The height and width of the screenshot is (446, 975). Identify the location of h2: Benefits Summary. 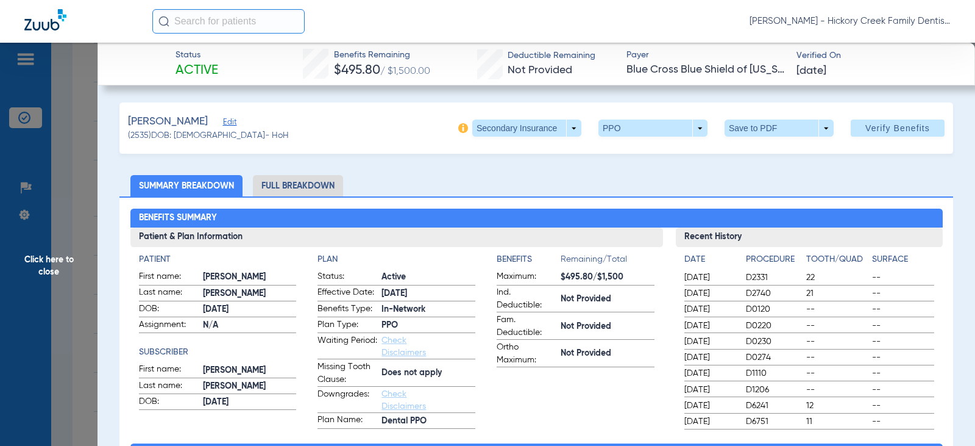
(536, 218).